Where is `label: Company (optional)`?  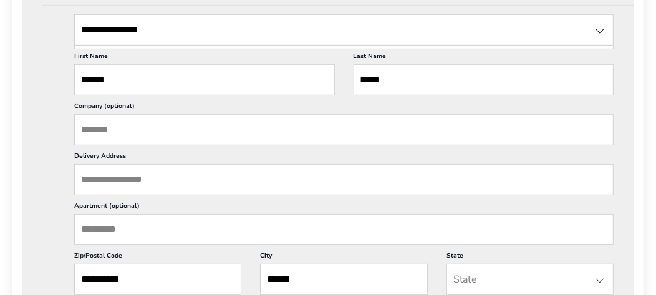 label: Company (optional) is located at coordinates (343, 108).